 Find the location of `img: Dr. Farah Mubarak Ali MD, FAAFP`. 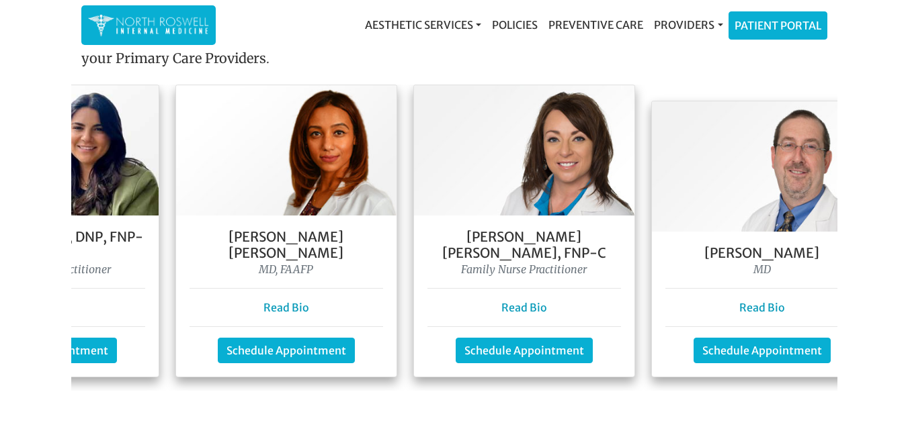

img: Dr. Farah Mubarak Ali MD, FAAFP is located at coordinates (286, 150).